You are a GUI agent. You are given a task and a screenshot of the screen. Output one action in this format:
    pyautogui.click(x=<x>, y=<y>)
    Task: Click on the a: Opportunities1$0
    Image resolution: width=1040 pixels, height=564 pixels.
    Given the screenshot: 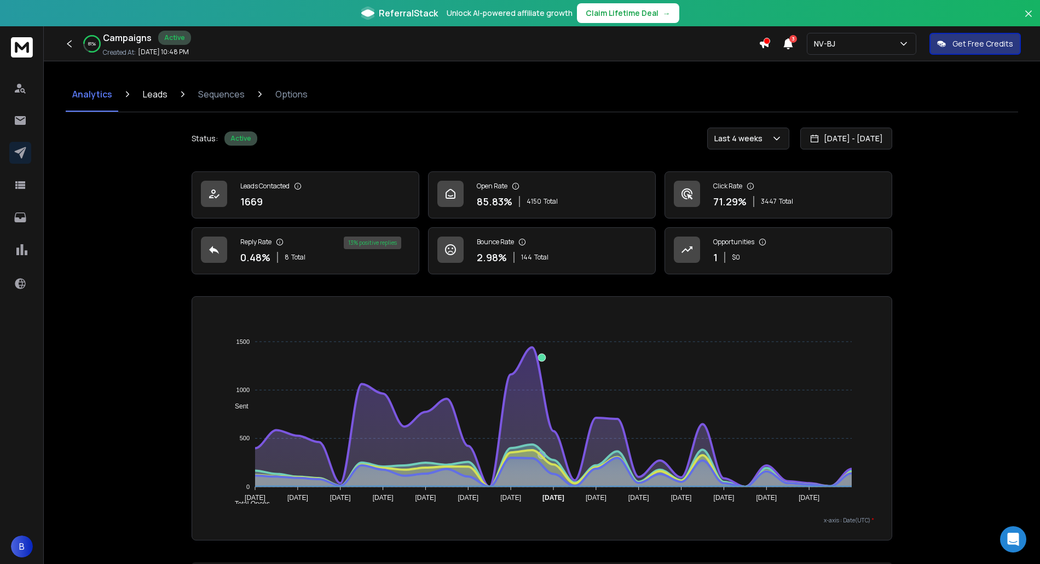 What is the action you would take?
    pyautogui.click(x=778, y=251)
    